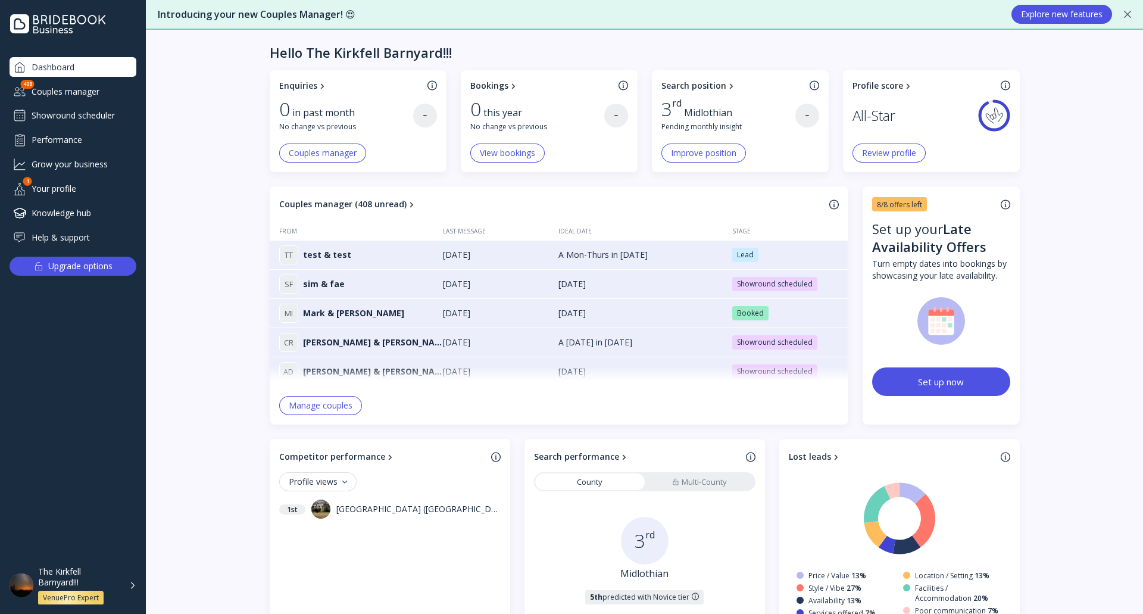 This screenshot has height=614, width=1143. What do you see at coordinates (704, 153) in the screenshot?
I see `button: Improve position` at bounding box center [704, 153].